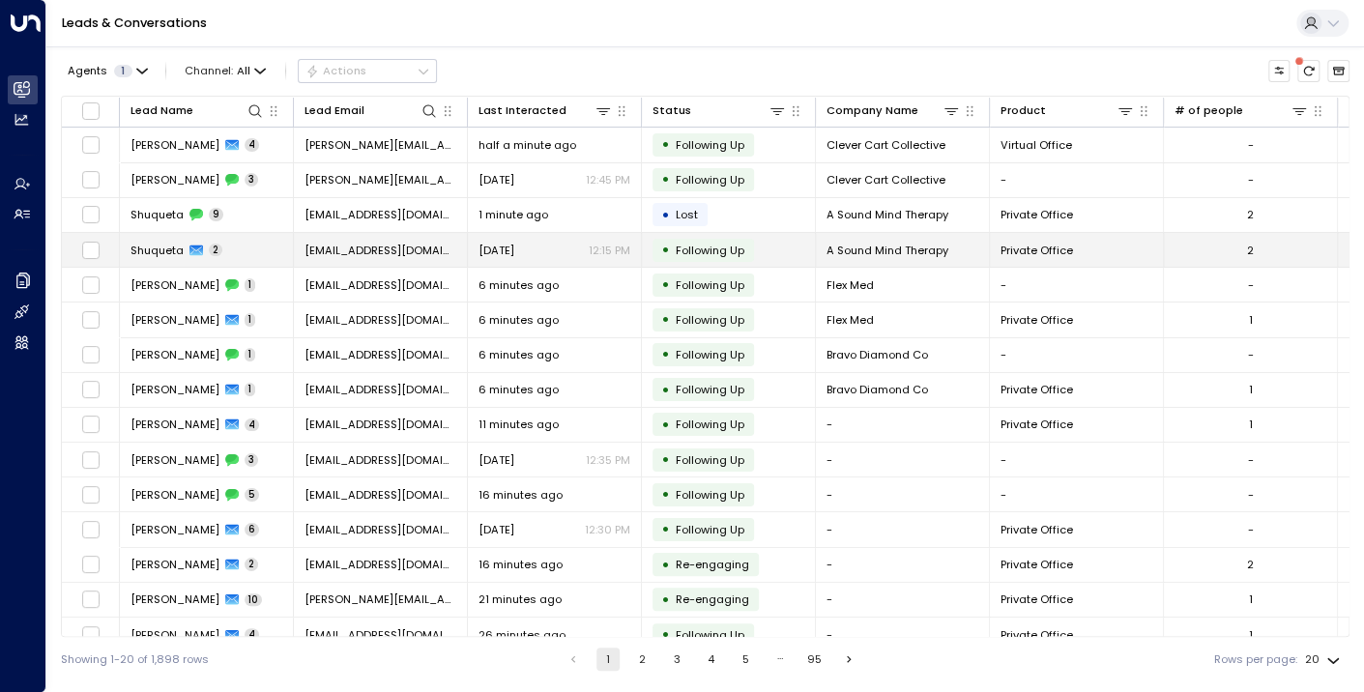 This screenshot has height=692, width=1364. I want to click on div: # of people, so click(1208, 110).